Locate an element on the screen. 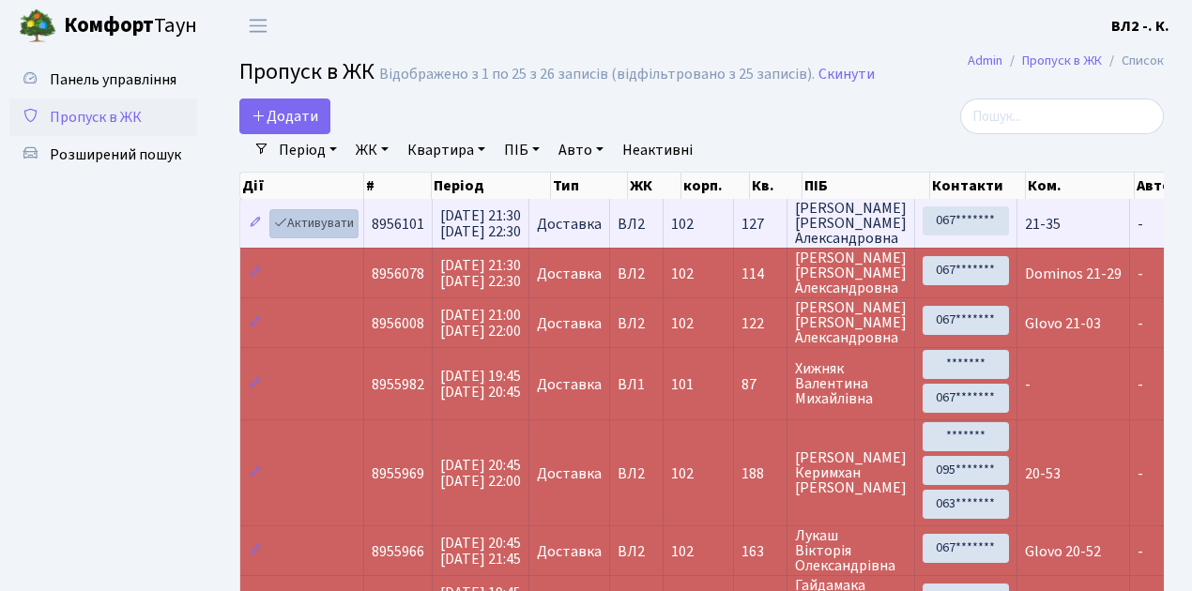  span: 122 is located at coordinates (760, 324).